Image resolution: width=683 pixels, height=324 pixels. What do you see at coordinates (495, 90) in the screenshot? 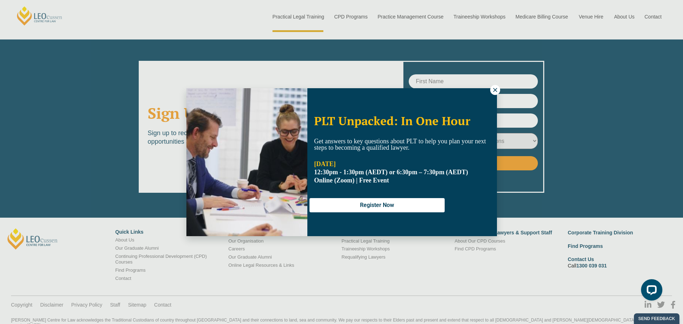
I see `button: Close` at bounding box center [495, 90].